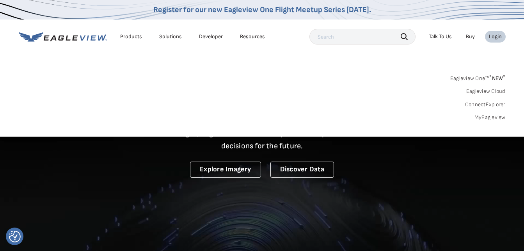  Describe the element at coordinates (362, 37) in the screenshot. I see `input: Search` at that location.